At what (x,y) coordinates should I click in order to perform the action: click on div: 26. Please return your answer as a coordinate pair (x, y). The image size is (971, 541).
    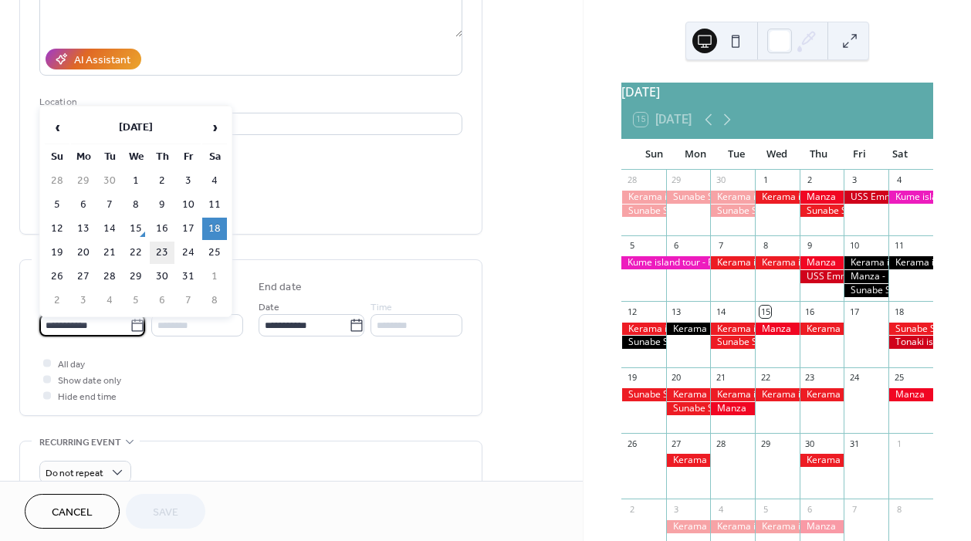
    Looking at the image, I should click on (631, 443).